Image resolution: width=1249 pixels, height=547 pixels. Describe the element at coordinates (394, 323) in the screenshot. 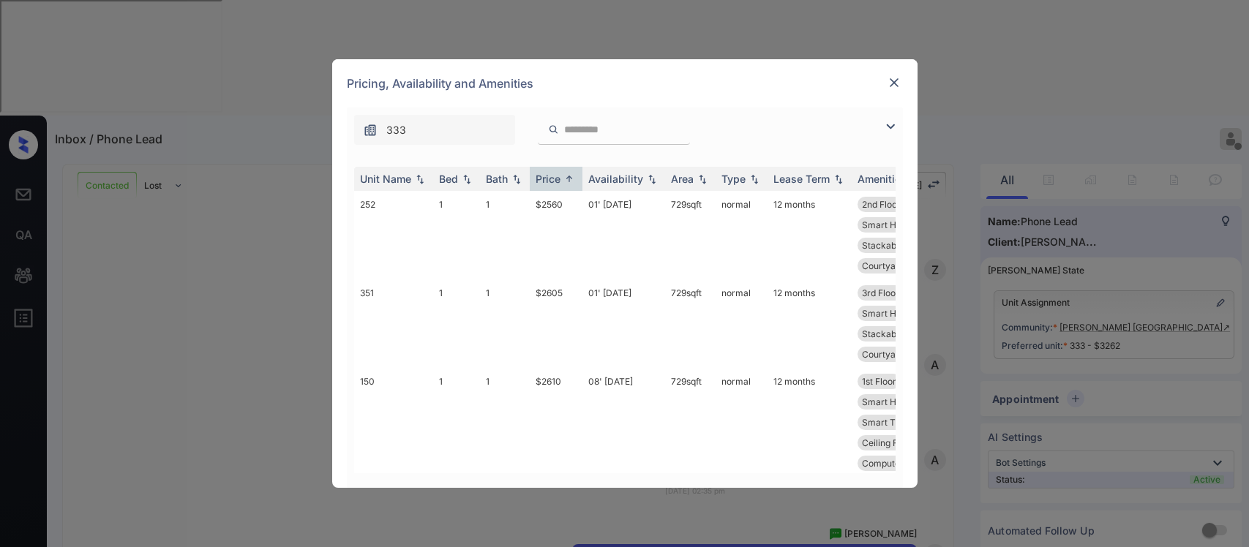

I see `td: 351` at that location.